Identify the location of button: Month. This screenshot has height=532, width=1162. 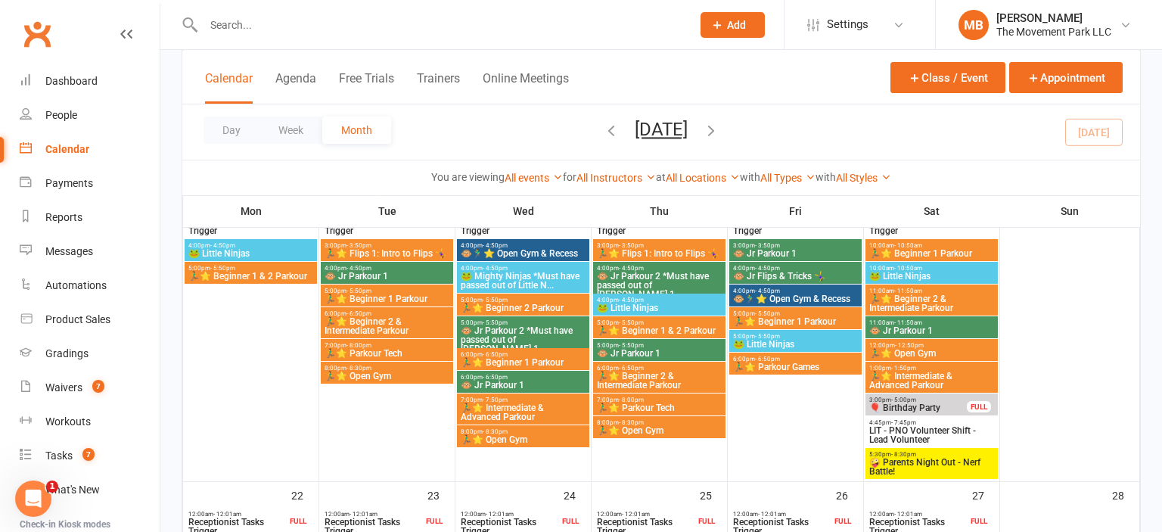
(356, 130).